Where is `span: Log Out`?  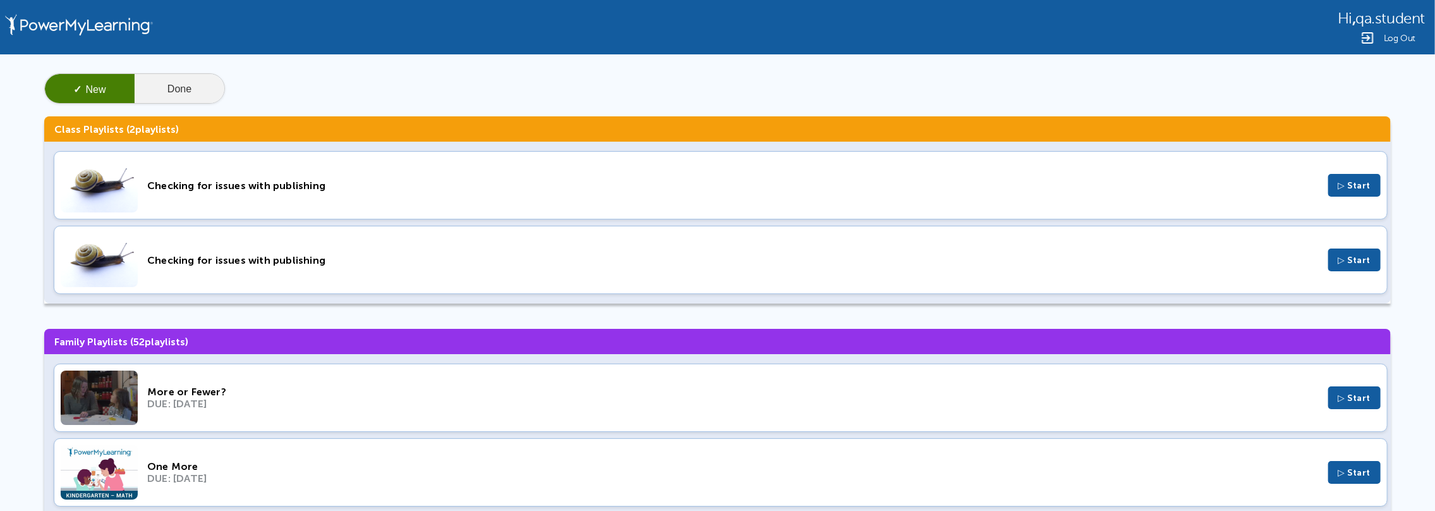
span: Log Out is located at coordinates (1400, 38).